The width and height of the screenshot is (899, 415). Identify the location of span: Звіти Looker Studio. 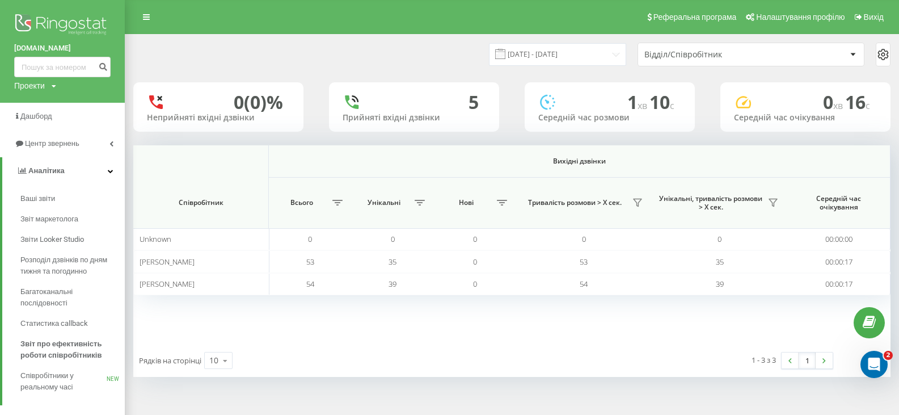
(52, 239).